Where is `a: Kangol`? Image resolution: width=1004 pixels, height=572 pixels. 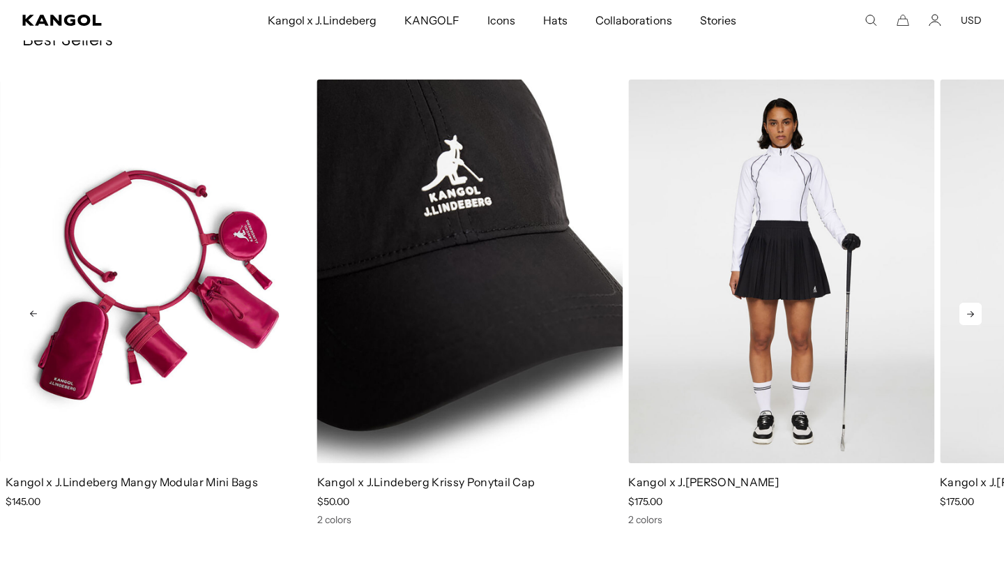 a: Kangol is located at coordinates (99, 20).